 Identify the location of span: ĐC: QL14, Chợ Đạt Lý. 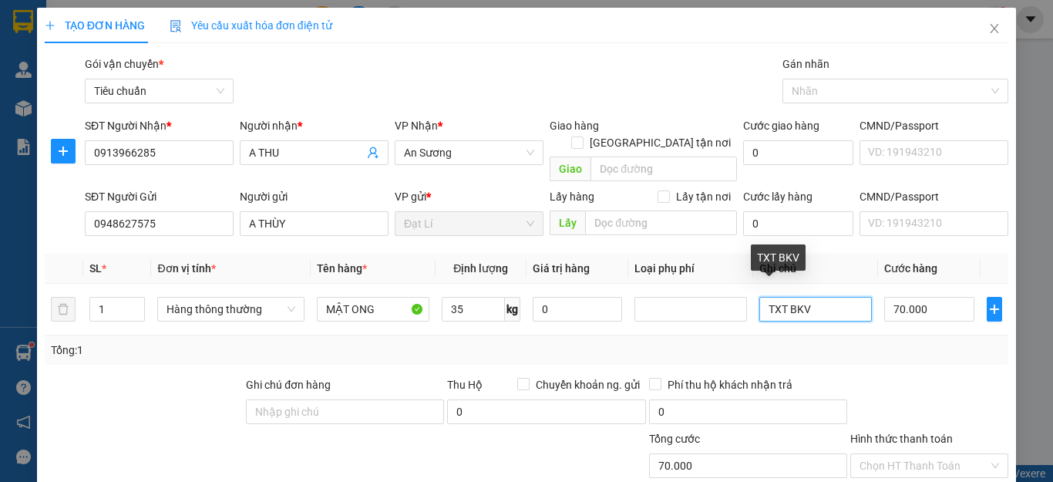
(155, 76).